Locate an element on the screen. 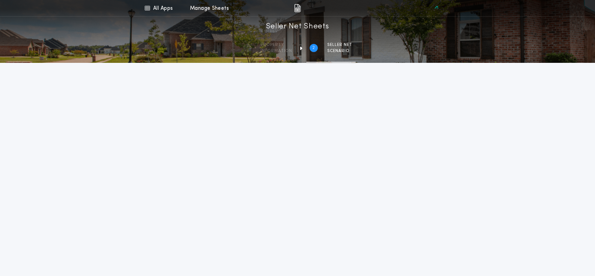  span: SELLER NET is located at coordinates (340, 45).